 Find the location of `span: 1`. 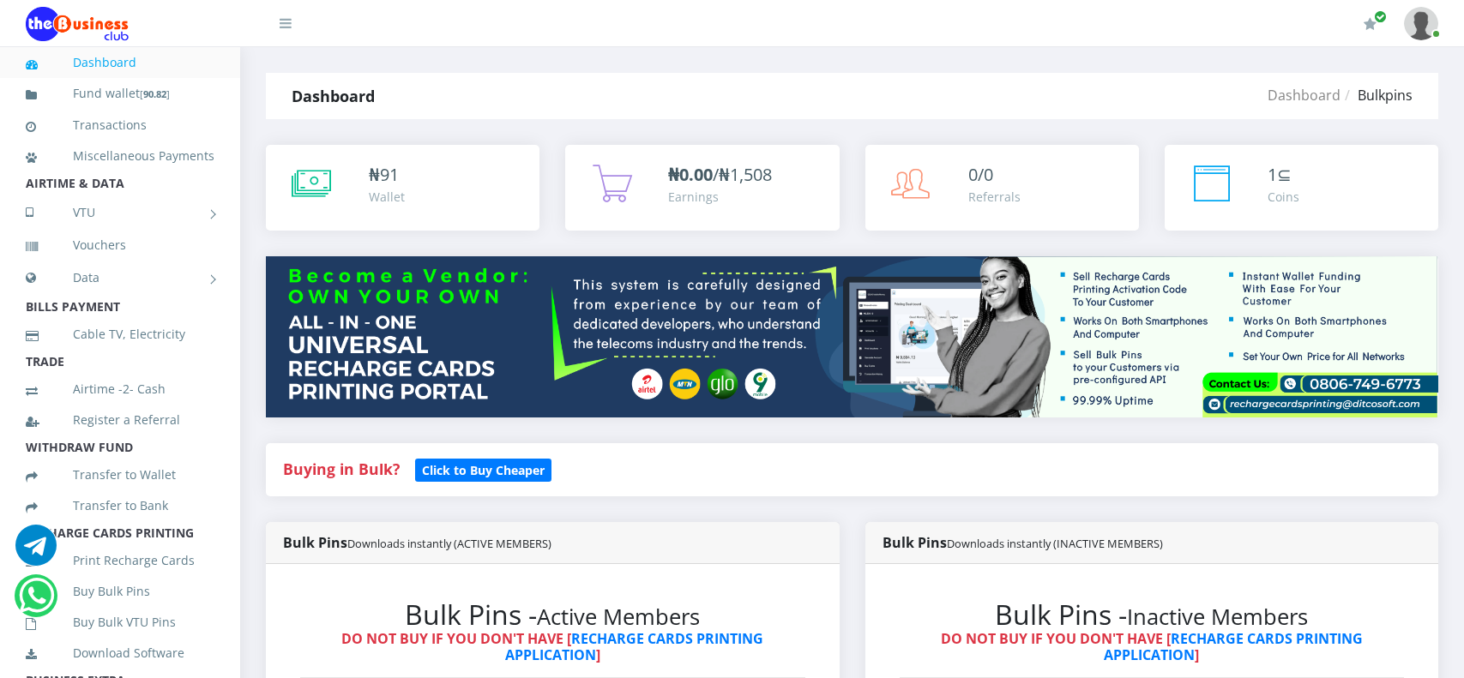

span: 1 is located at coordinates (1272, 174).